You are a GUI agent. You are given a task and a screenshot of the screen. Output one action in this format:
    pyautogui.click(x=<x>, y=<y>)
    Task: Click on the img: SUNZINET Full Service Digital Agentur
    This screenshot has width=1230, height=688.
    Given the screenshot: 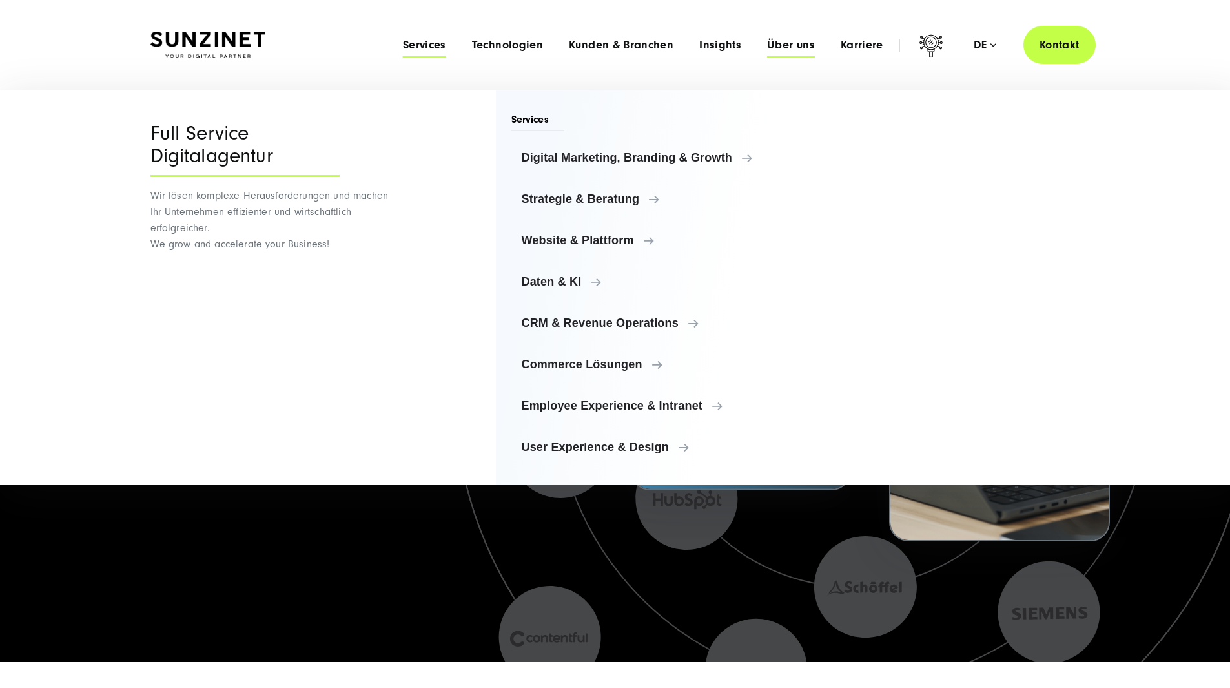 What is the action you would take?
    pyautogui.click(x=208, y=45)
    